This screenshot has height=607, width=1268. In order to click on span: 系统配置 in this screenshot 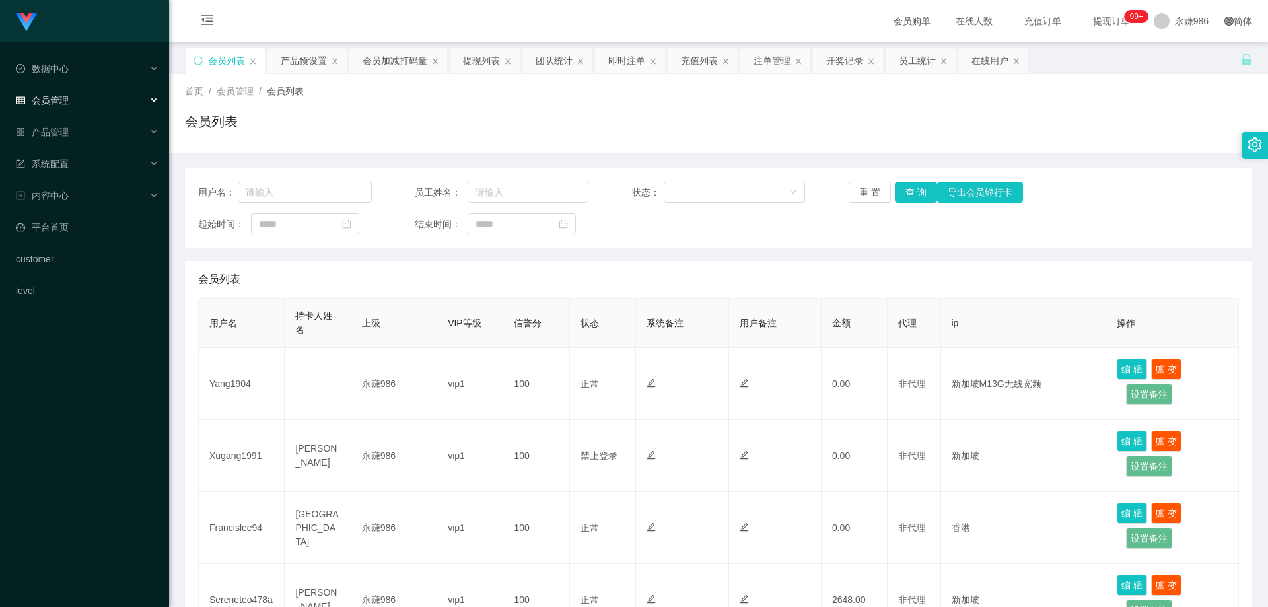, I will do `click(42, 164)`.